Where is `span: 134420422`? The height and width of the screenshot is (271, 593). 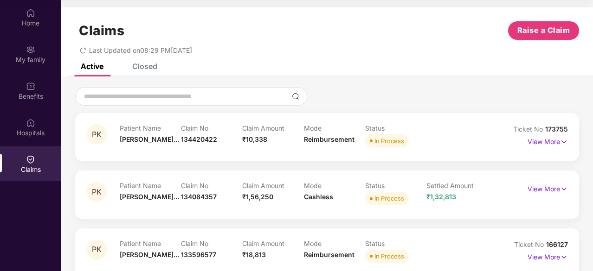
span: 134420422 is located at coordinates (199, 139).